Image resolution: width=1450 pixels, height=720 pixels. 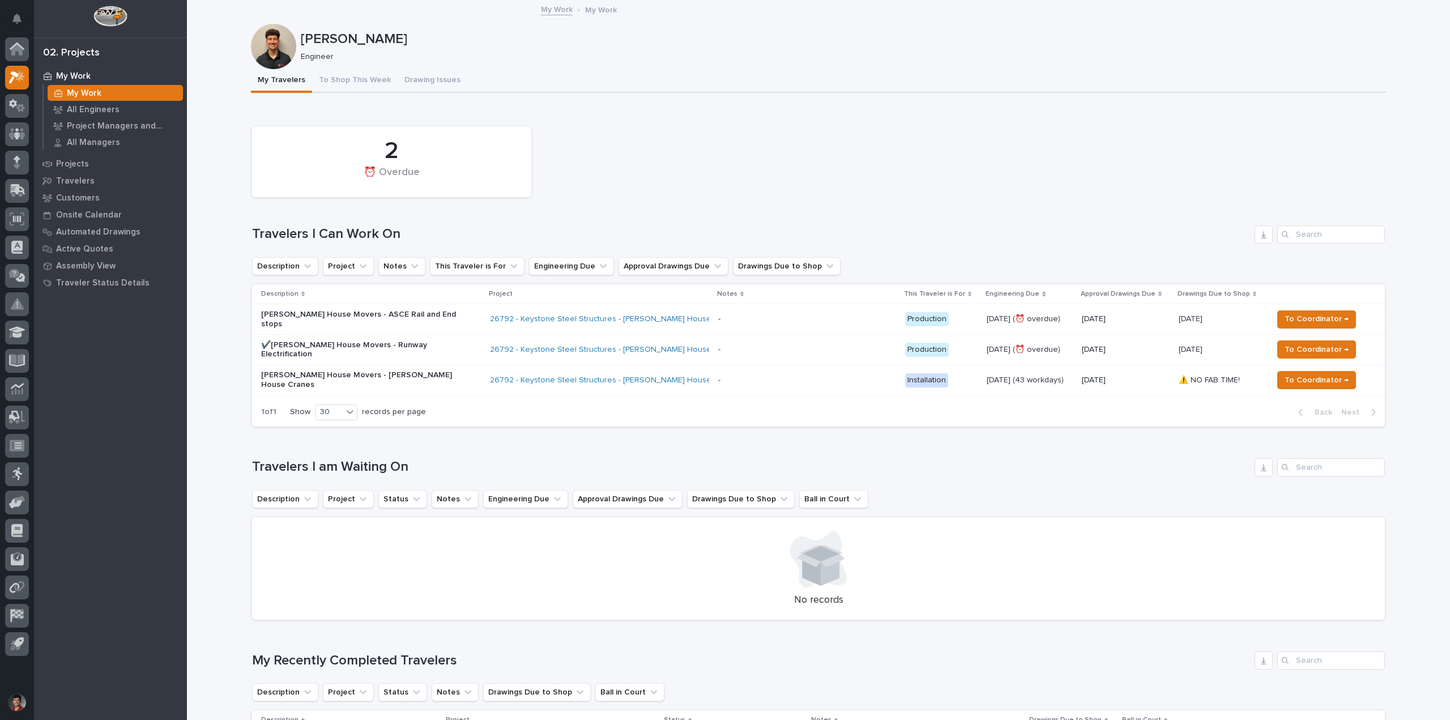 What do you see at coordinates (1313, 412) in the screenshot?
I see `button: Back` at bounding box center [1313, 412].